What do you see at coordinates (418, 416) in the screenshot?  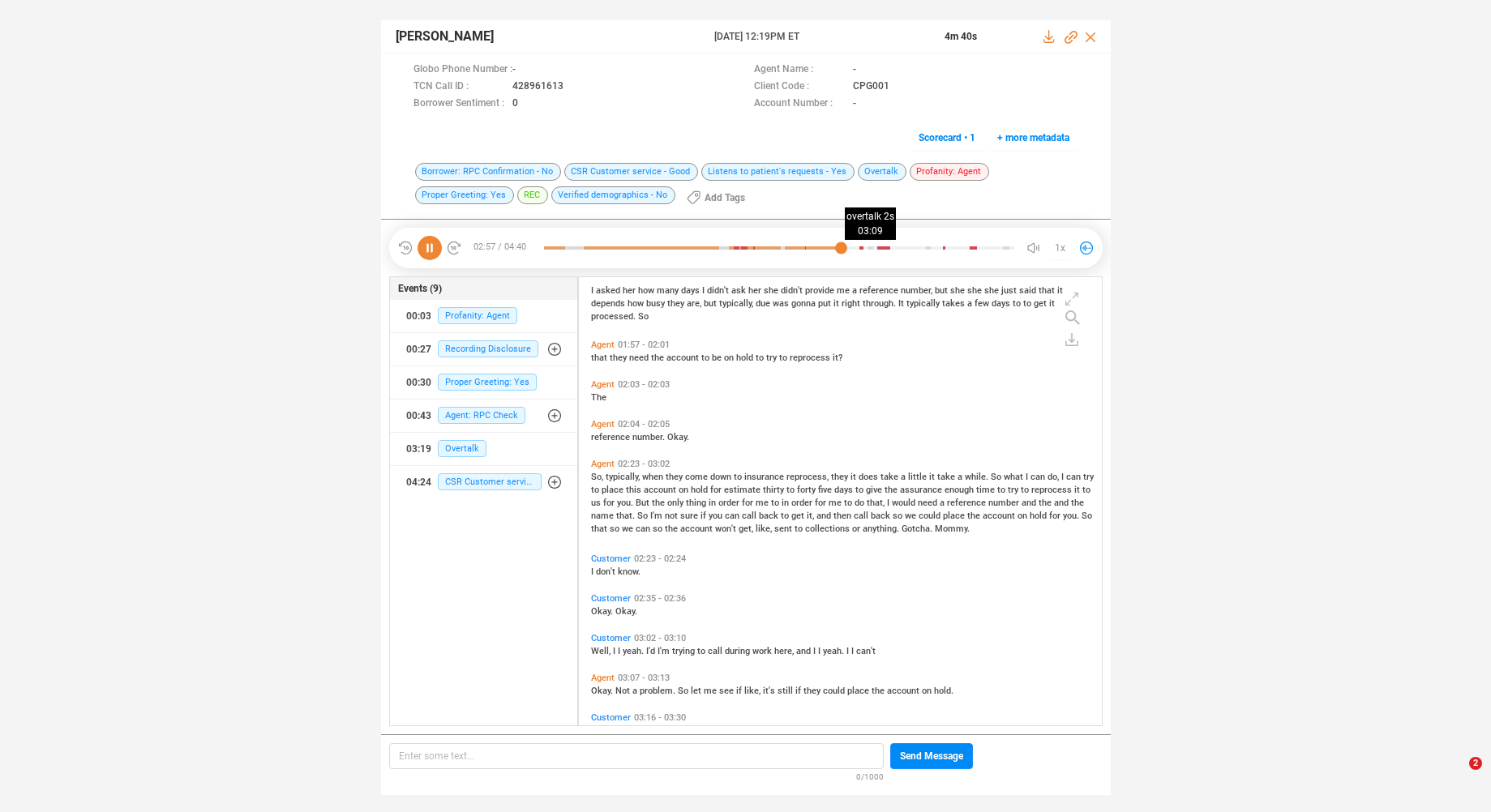 I see `div: 00:43` at bounding box center [418, 416].